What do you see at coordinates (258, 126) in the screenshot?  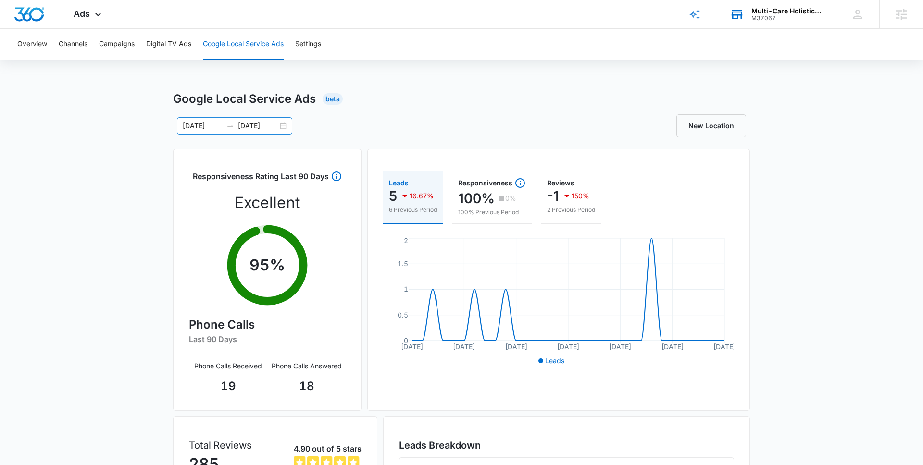 I see `input: End date` at bounding box center [258, 126].